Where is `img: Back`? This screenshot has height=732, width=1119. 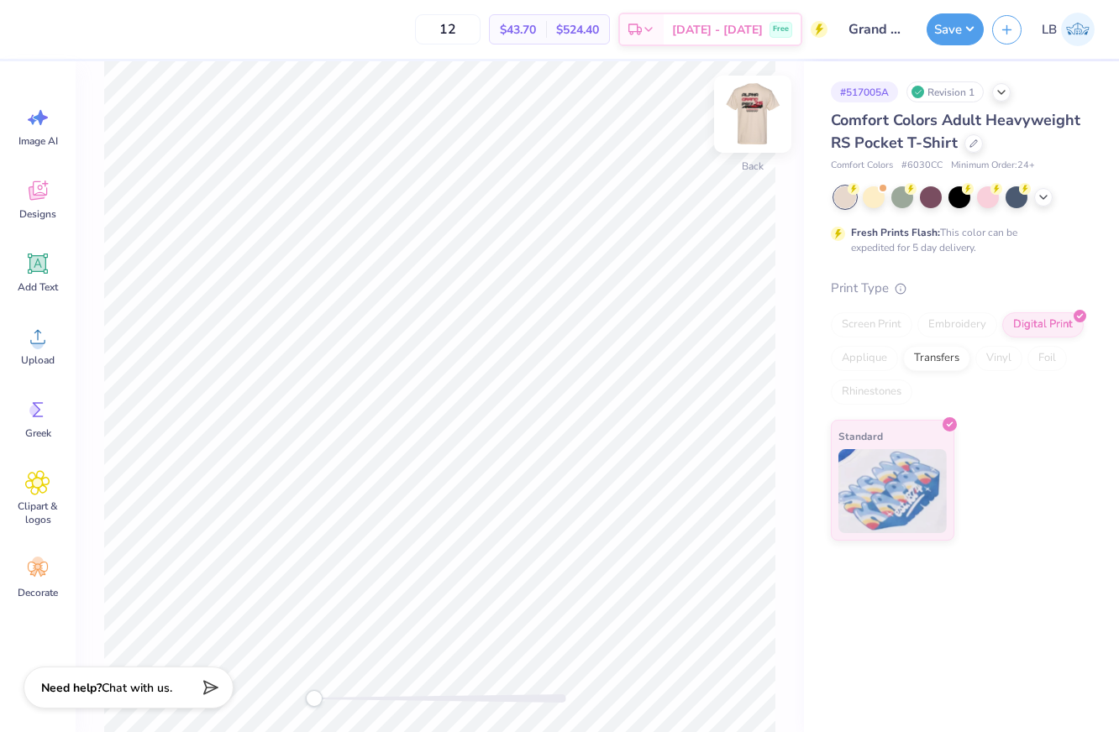
img: Back is located at coordinates (752, 114).